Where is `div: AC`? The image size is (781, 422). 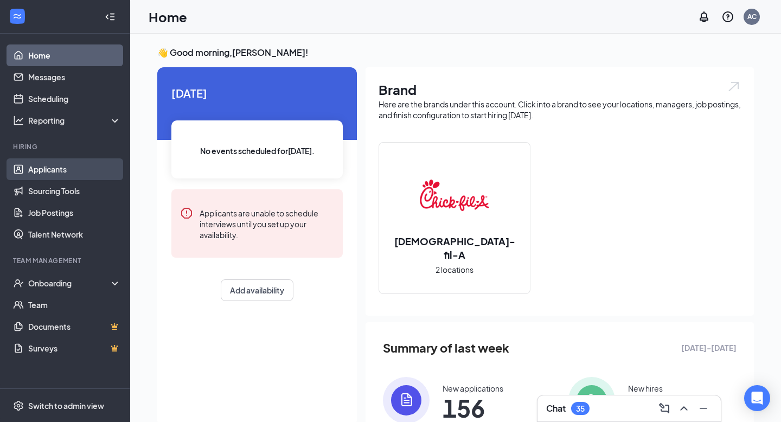
div: AC is located at coordinates (752, 16).